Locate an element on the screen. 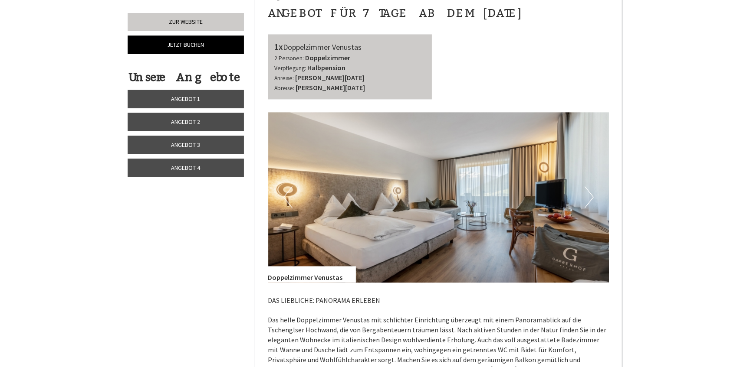 This screenshot has height=367, width=750. span: Angebot 2 is located at coordinates (186, 122).